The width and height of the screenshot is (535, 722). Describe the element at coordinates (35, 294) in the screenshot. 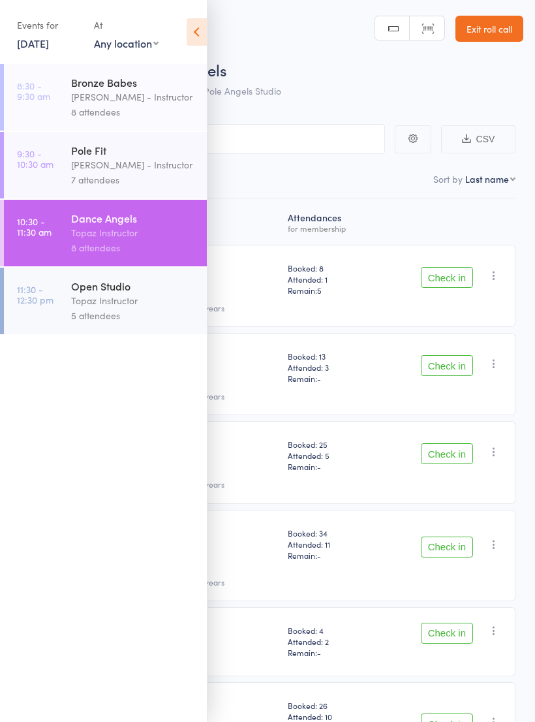

I see `time: 11:30 - 12:30 pm` at that location.